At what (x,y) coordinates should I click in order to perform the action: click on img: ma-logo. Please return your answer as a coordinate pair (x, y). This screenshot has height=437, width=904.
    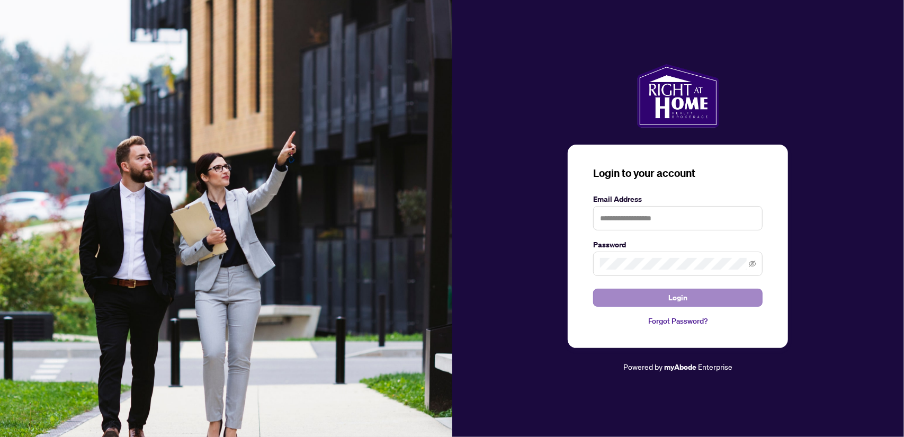
    Looking at the image, I should click on (678, 96).